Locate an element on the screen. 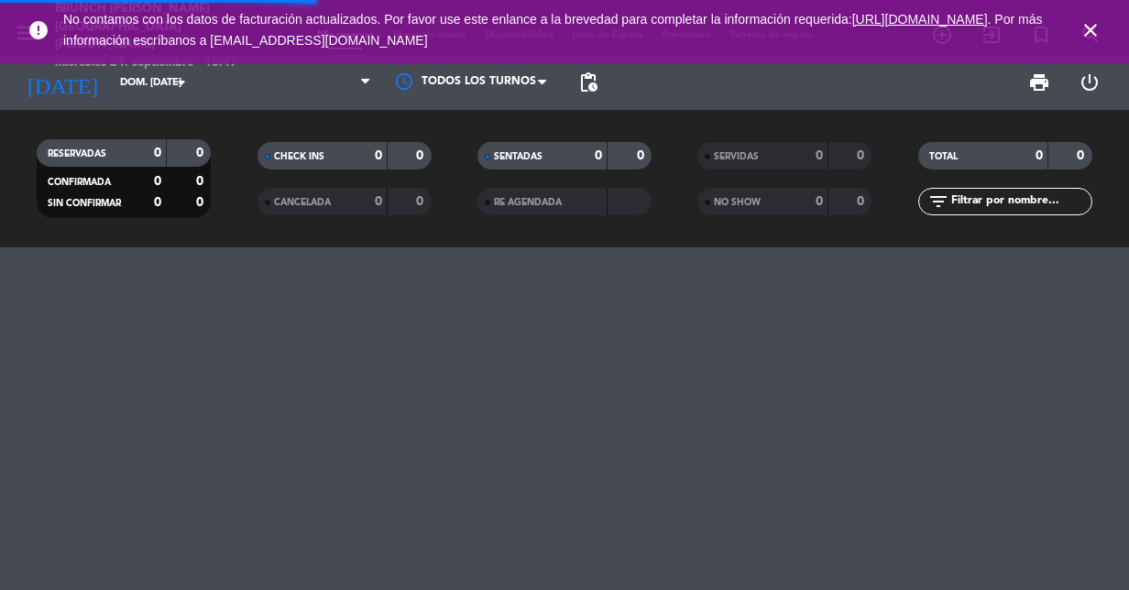 The height and width of the screenshot is (590, 1129). span: RE AGENDADA is located at coordinates (528, 203).